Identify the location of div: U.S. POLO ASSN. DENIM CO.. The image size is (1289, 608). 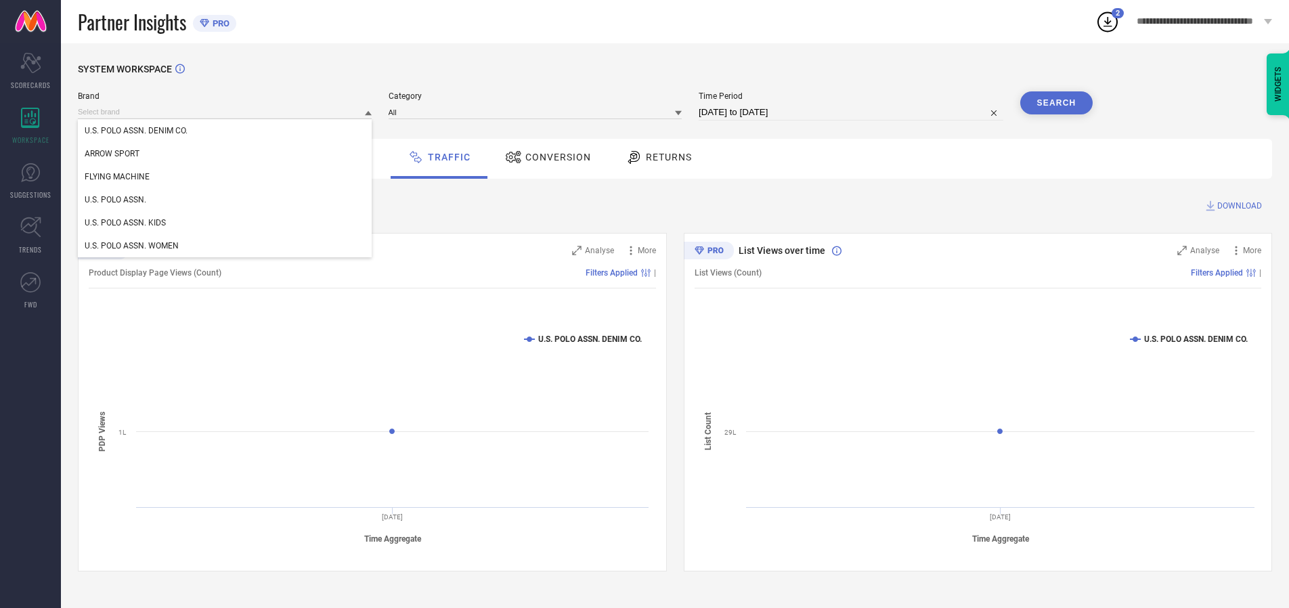
(225, 131).